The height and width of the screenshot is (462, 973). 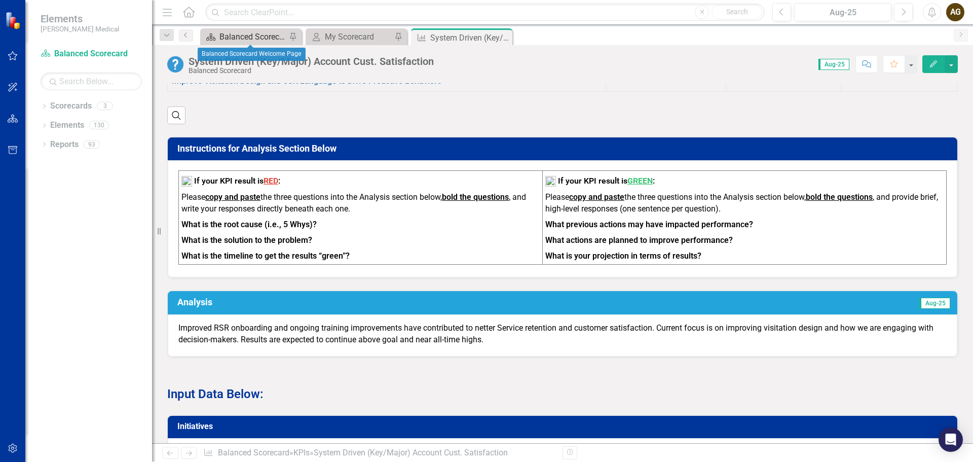 What do you see at coordinates (64, 144) in the screenshot?
I see `a: Reports` at bounding box center [64, 144].